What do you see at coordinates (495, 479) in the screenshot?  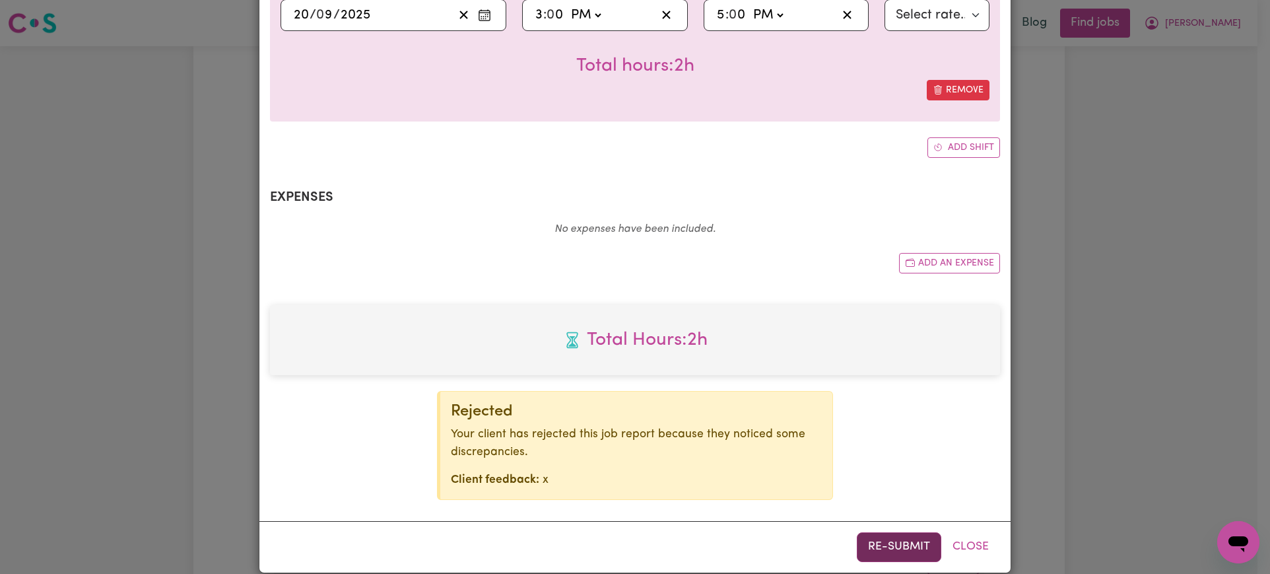 I see `strong: Client feedback:` at bounding box center [495, 479].